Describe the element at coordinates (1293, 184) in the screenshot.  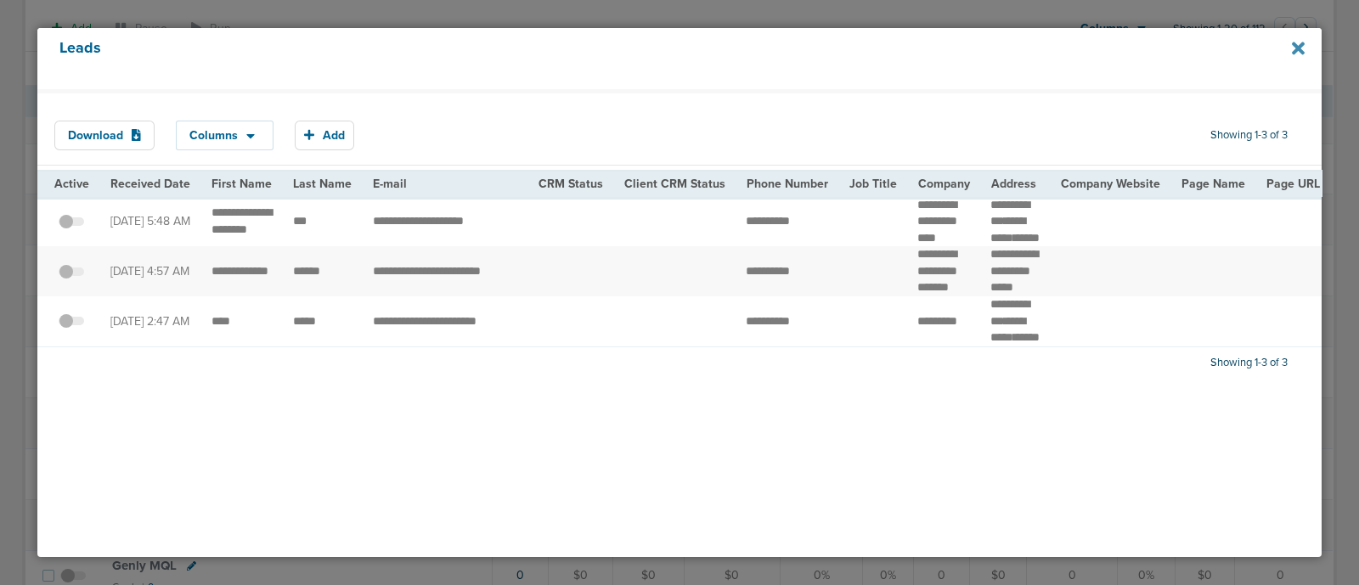
I see `span: Page URL` at that location.